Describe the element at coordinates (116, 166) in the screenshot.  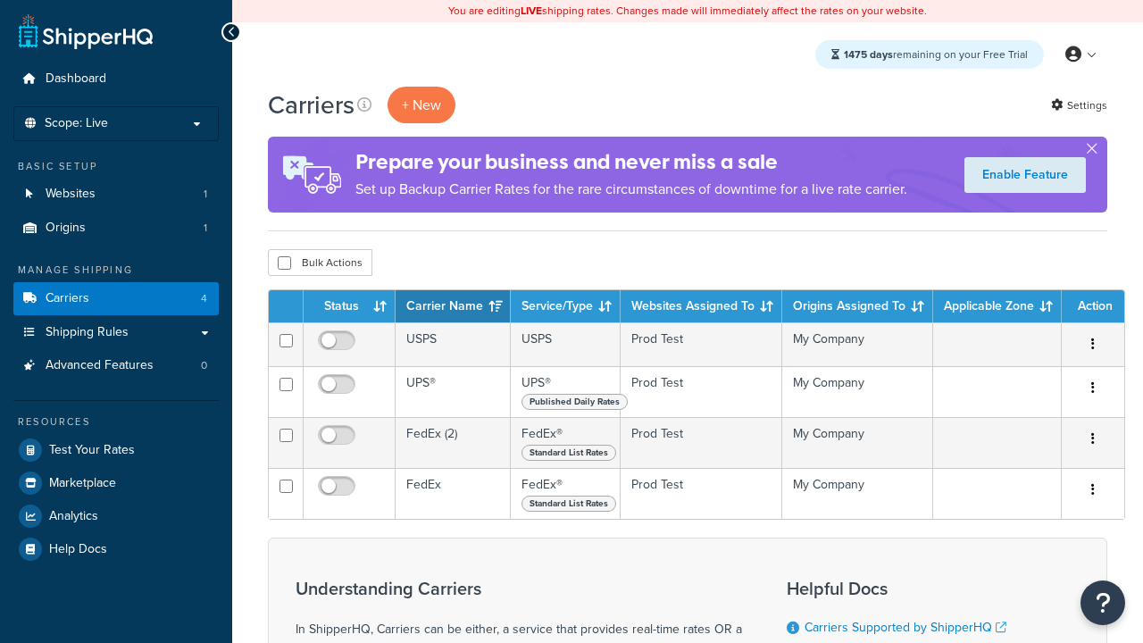
I see `div: Basic Setup` at that location.